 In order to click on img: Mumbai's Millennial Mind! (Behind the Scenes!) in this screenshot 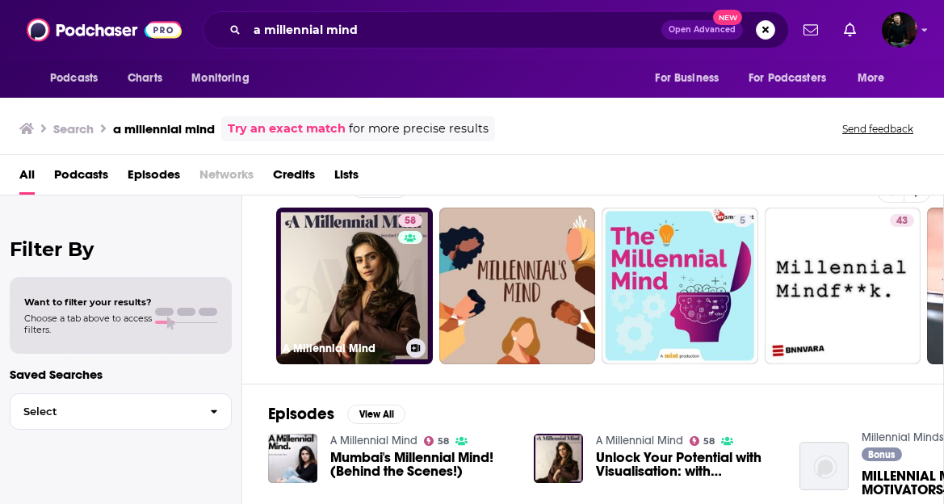, I will do `click(292, 458)`.